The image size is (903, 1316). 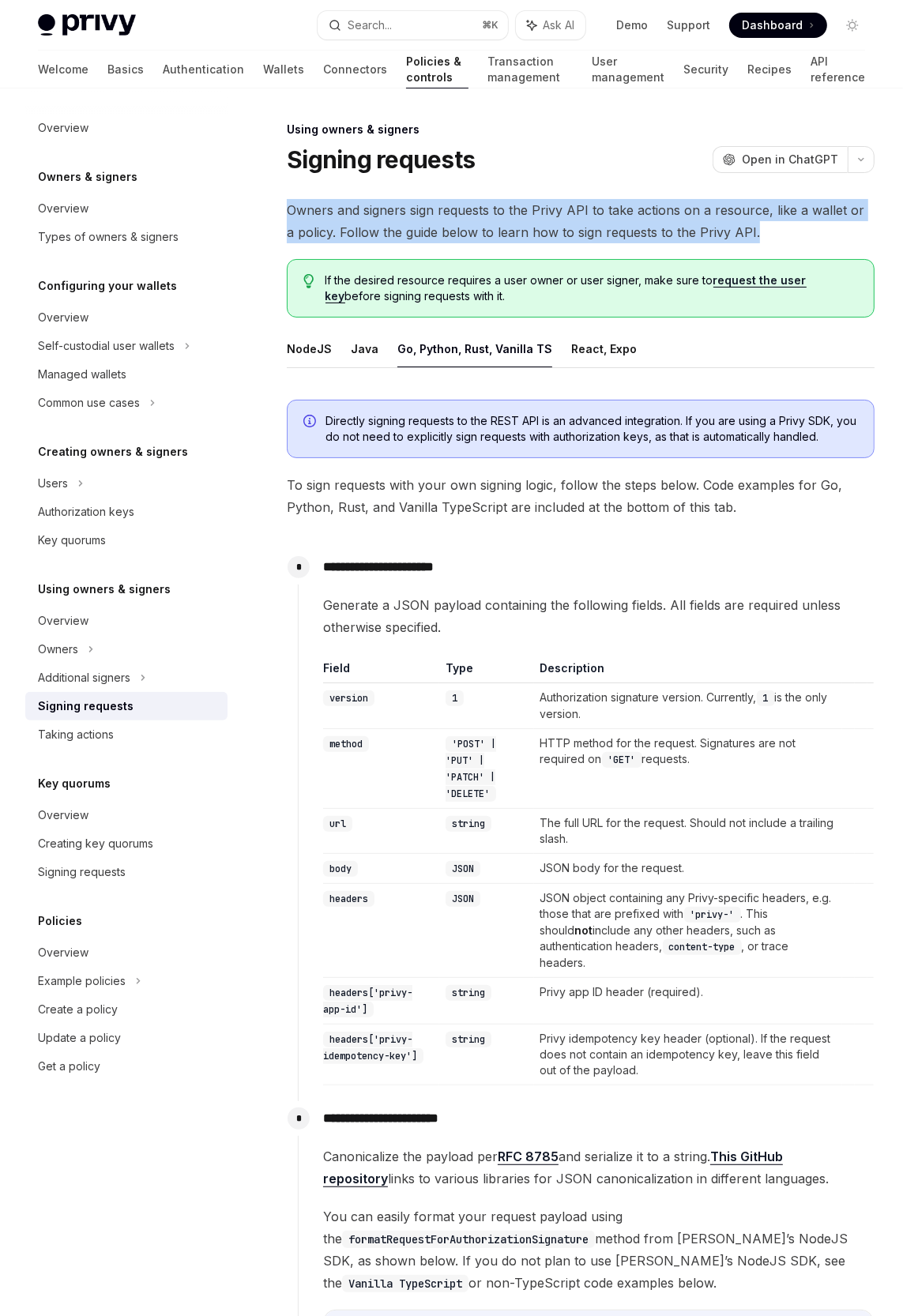 What do you see at coordinates (713, 915) in the screenshot?
I see `code: 'privy-'` at bounding box center [713, 915].